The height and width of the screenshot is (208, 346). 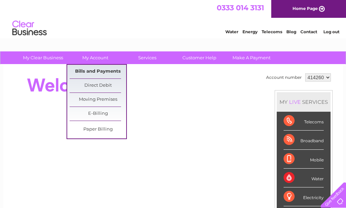 What do you see at coordinates (98, 100) in the screenshot?
I see `a: Moving Premises` at bounding box center [98, 100].